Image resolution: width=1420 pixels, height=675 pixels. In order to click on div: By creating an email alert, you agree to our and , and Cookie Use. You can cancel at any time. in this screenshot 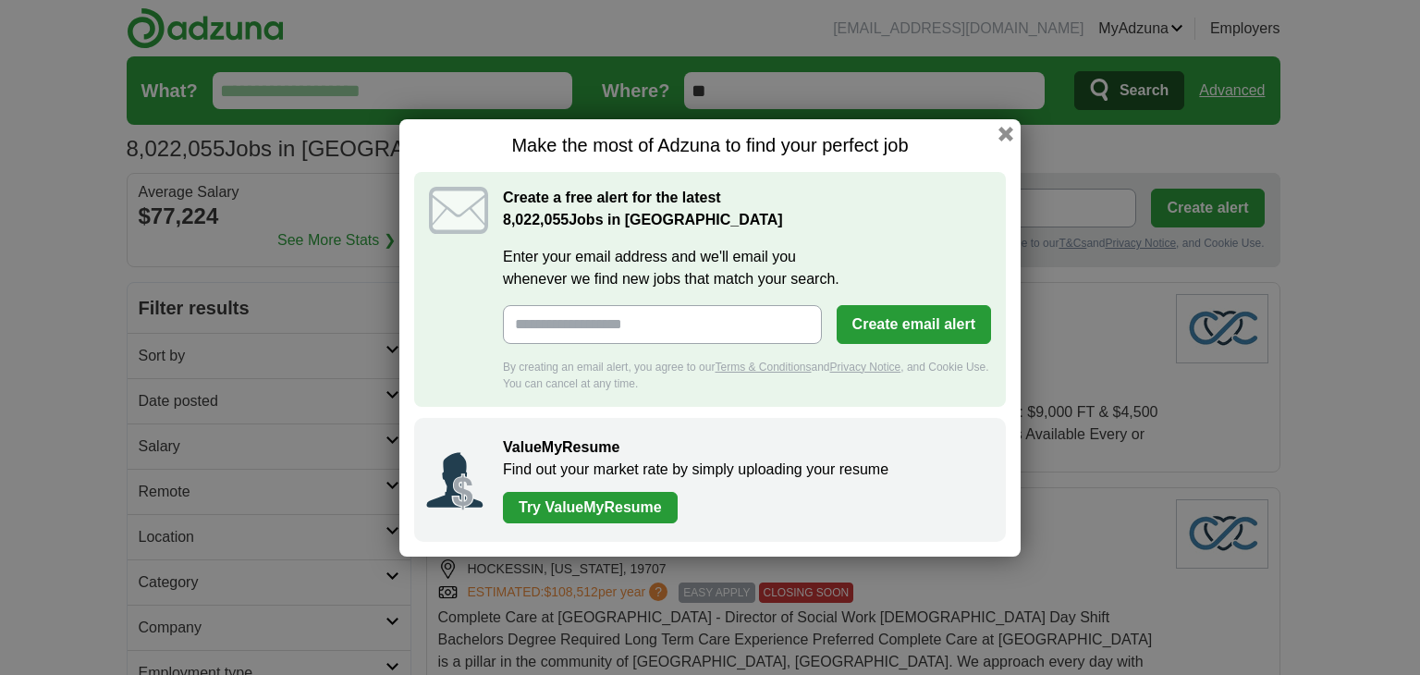, I will do `click(747, 375)`.